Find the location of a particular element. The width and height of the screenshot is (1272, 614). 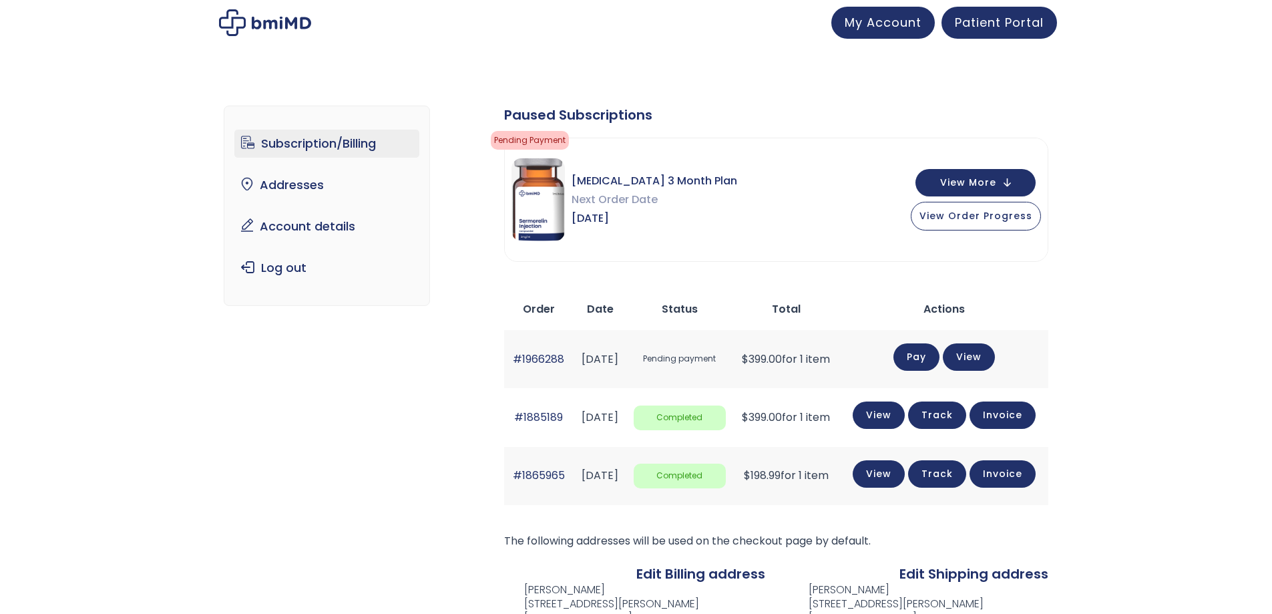

a: My Account is located at coordinates (883, 23).